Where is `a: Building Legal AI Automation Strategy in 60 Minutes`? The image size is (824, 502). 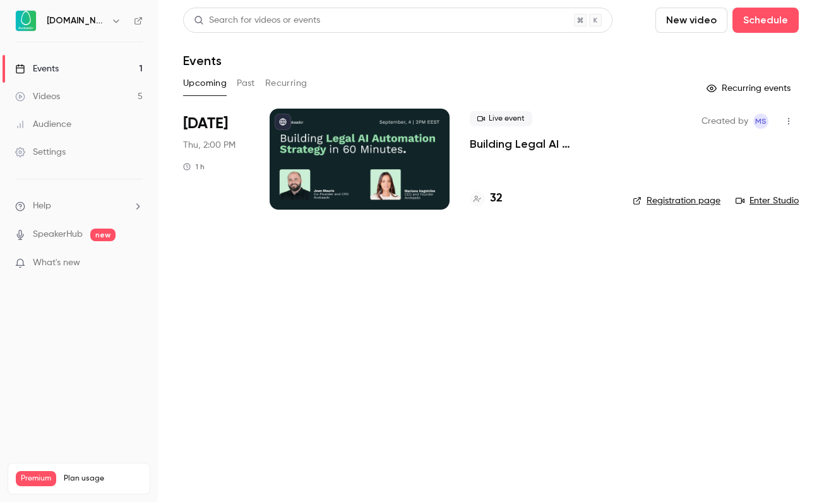 a: Building Legal AI Automation Strategy in 60 Minutes is located at coordinates (541, 144).